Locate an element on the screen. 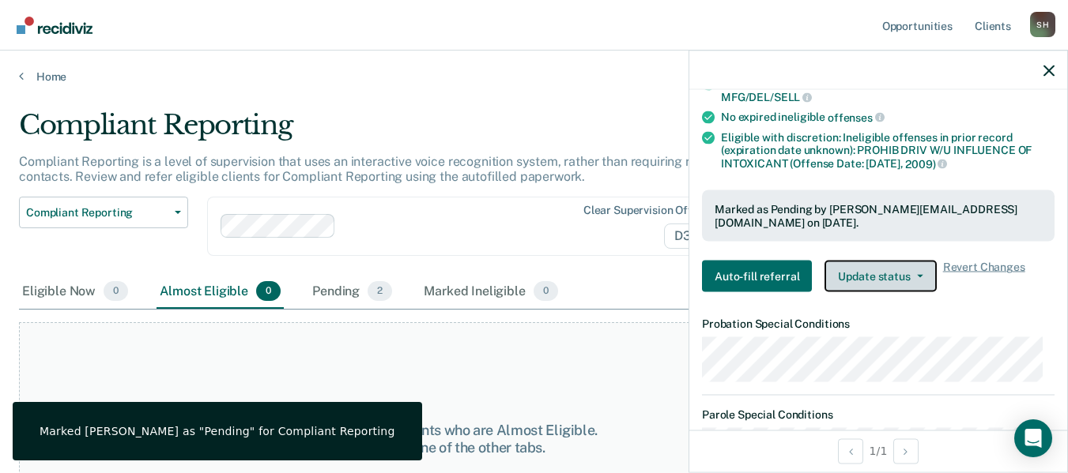 The width and height of the screenshot is (1068, 473). div: S H is located at coordinates (1042, 24).